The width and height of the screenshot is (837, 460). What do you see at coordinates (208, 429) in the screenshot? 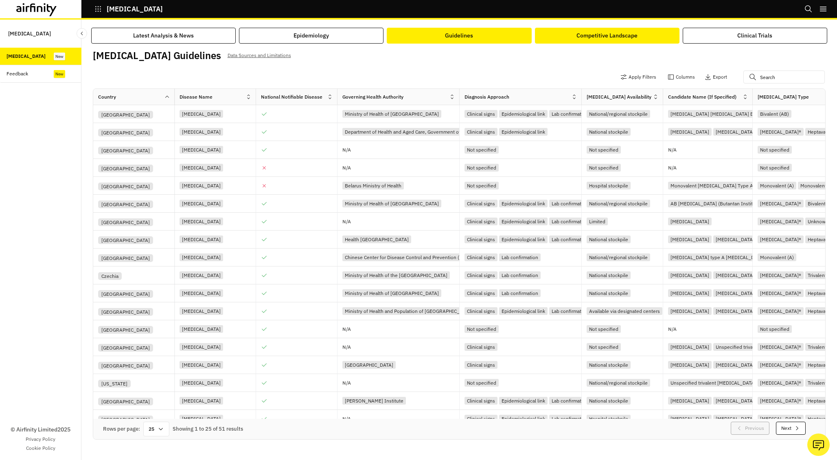
I see `div: Showing 1 to 25 of 51 results` at bounding box center [208, 429].